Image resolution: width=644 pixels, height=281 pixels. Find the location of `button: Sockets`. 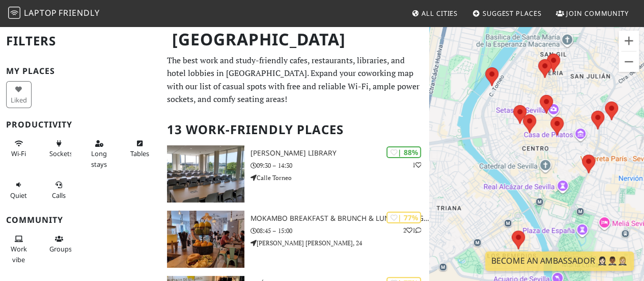

button: Sockets is located at coordinates (59, 148).